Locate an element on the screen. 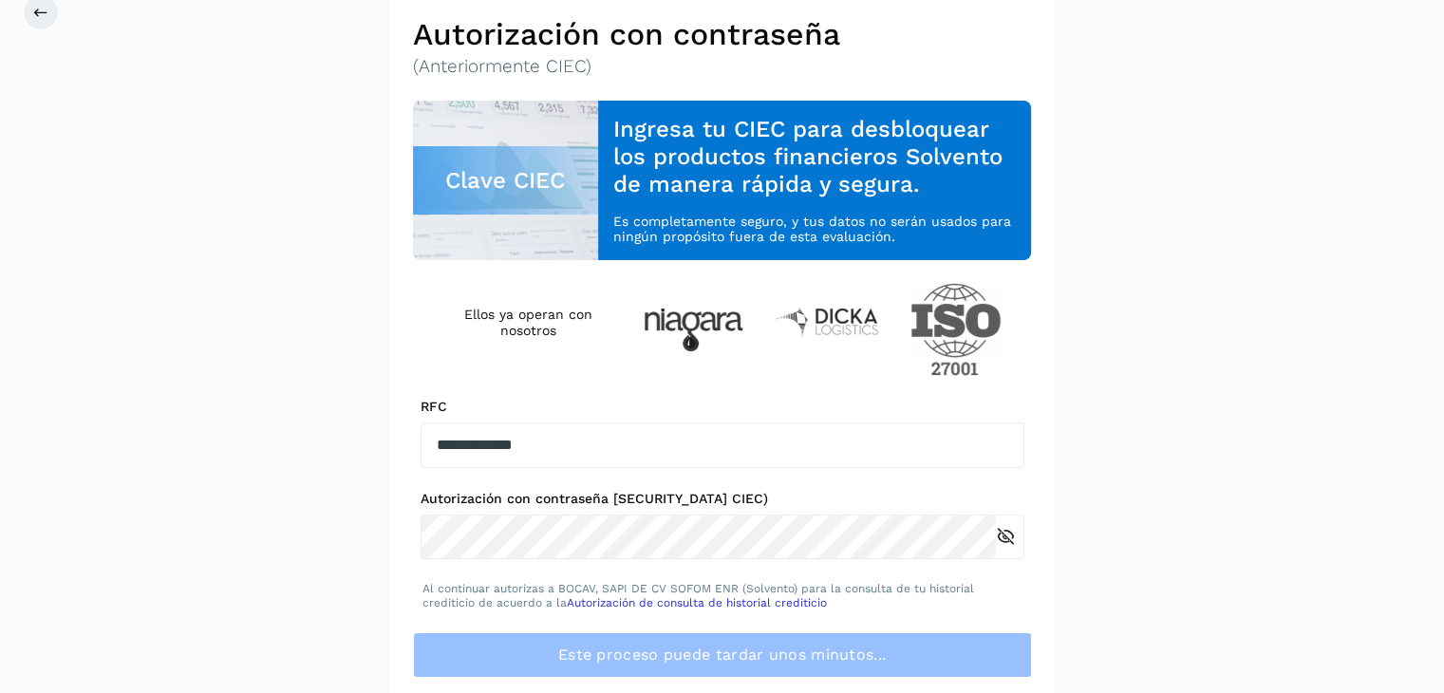 This screenshot has height=693, width=1444. h2: Autorización con contraseña is located at coordinates (723, 34).